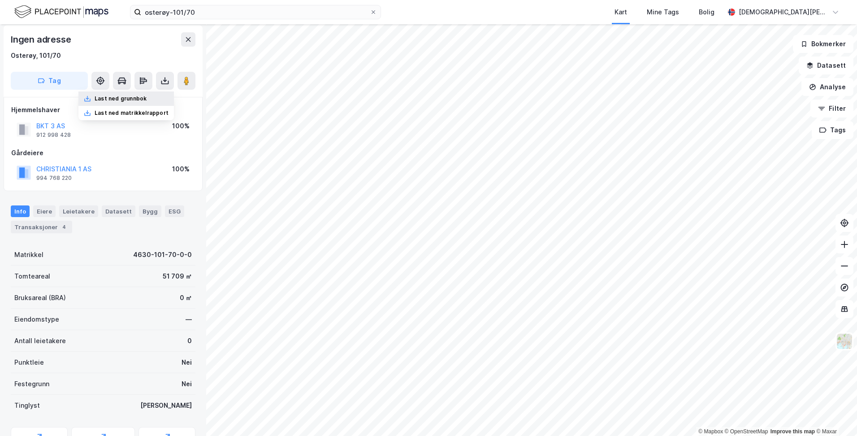 The height and width of the screenshot is (436, 857). Describe the element at coordinates (621, 12) in the screenshot. I see `div: Kart` at that location.